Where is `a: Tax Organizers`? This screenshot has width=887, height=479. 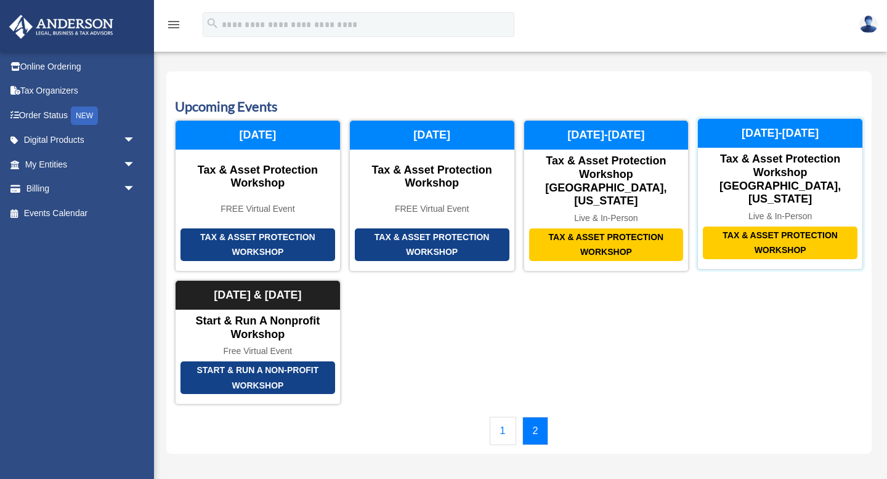 a: Tax Organizers is located at coordinates (81, 91).